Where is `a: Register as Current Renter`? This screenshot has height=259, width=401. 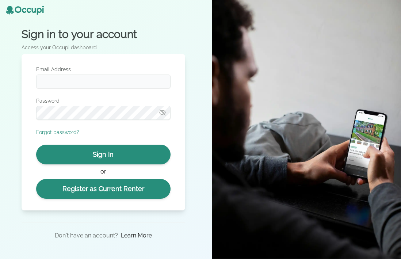 a: Register as Current Renter is located at coordinates (103, 189).